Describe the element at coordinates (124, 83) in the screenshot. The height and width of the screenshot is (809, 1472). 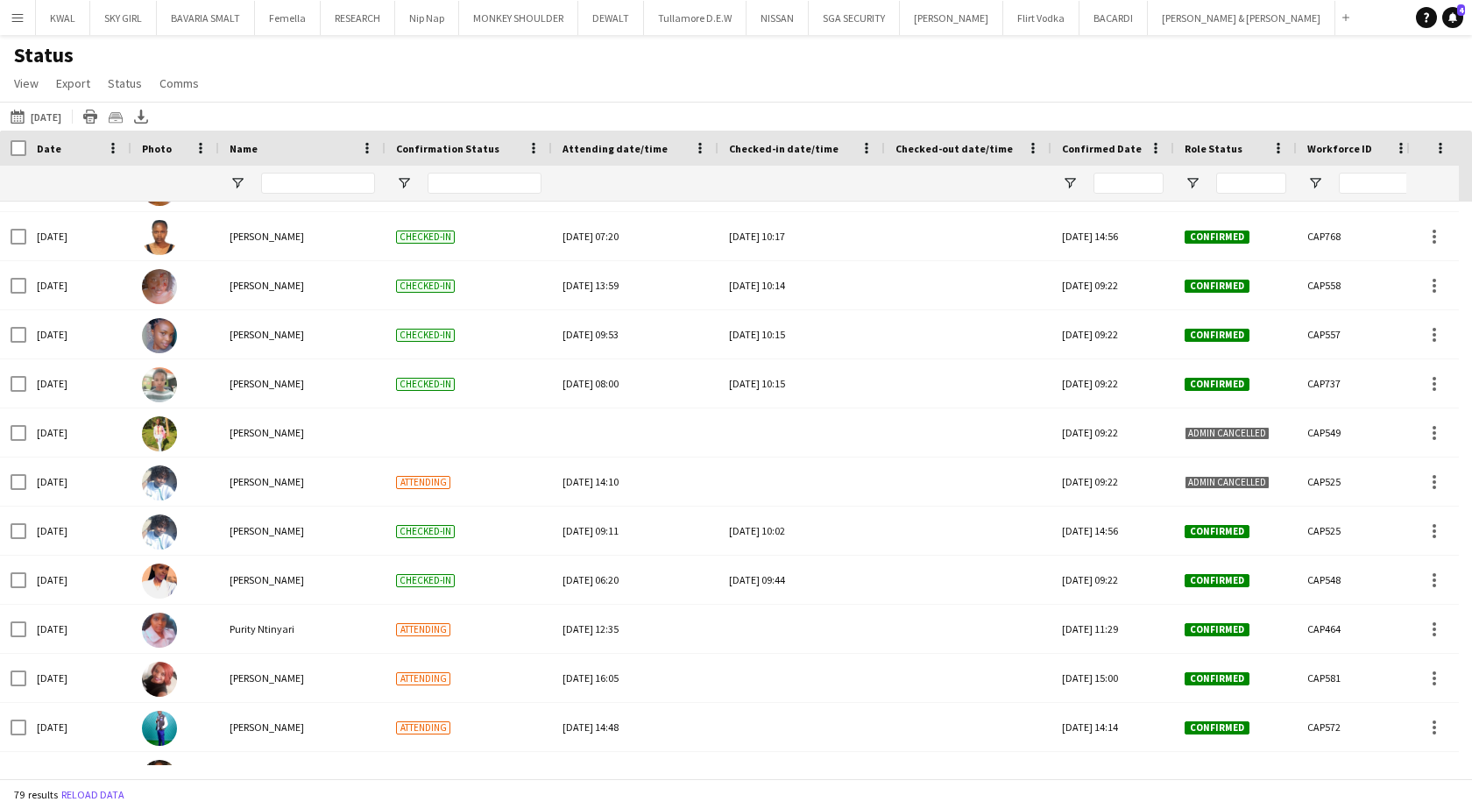
I see `a: Status` at that location.